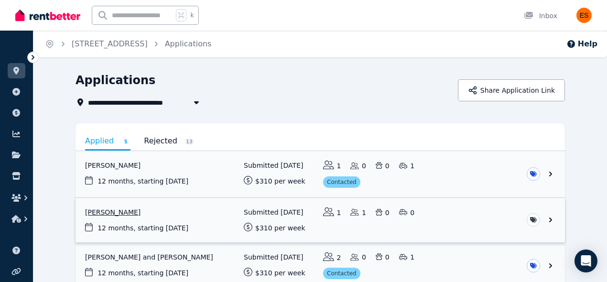 The image size is (607, 282). Describe the element at coordinates (586, 261) in the screenshot. I see `div: Open Intercom Messenger` at that location.